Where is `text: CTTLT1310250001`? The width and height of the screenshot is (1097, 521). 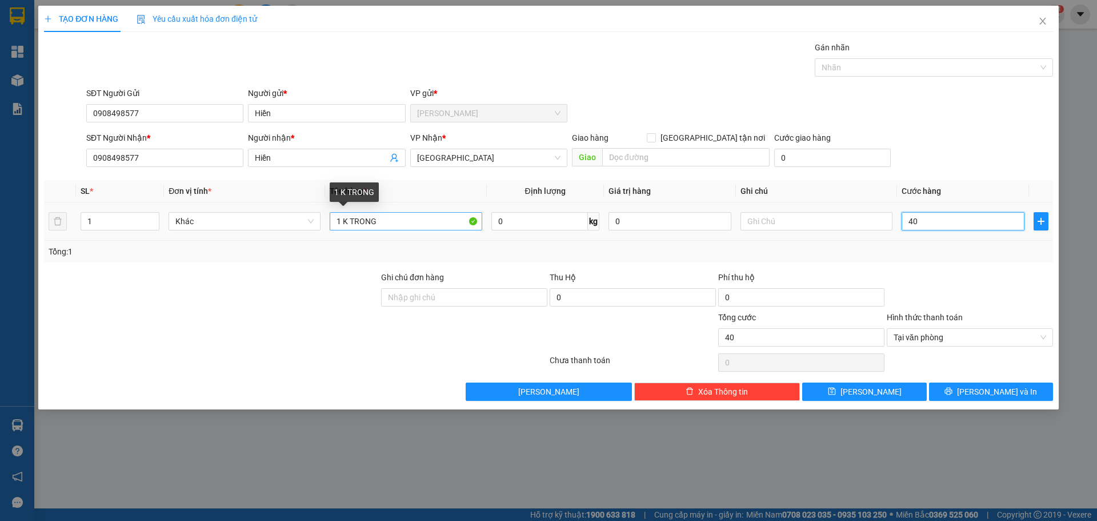
text: CTTLT1310250001 is located at coordinates (130, 64).